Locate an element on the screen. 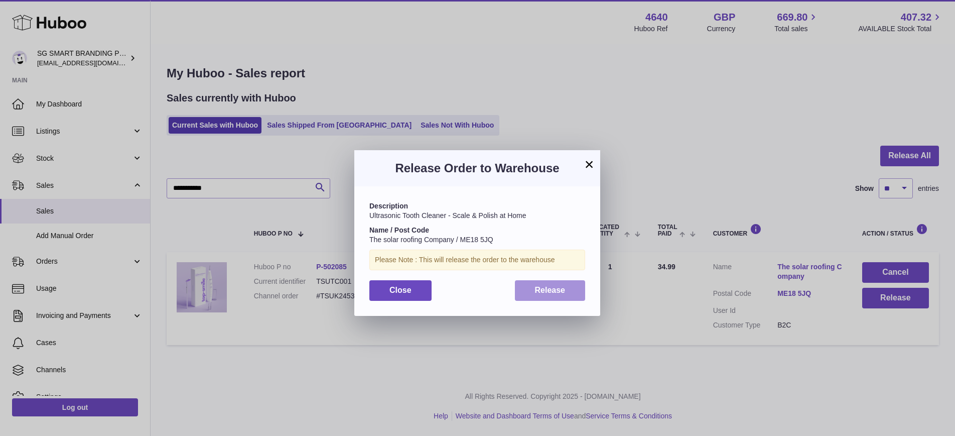 The width and height of the screenshot is (955, 436). span: Release is located at coordinates (550, 290).